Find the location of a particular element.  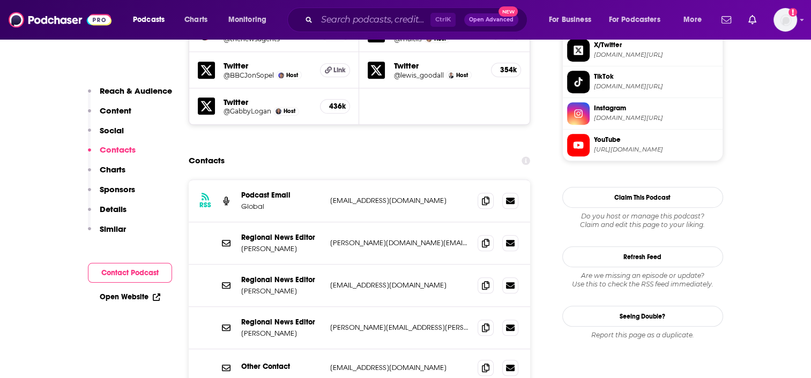

p: Details is located at coordinates (113, 209).